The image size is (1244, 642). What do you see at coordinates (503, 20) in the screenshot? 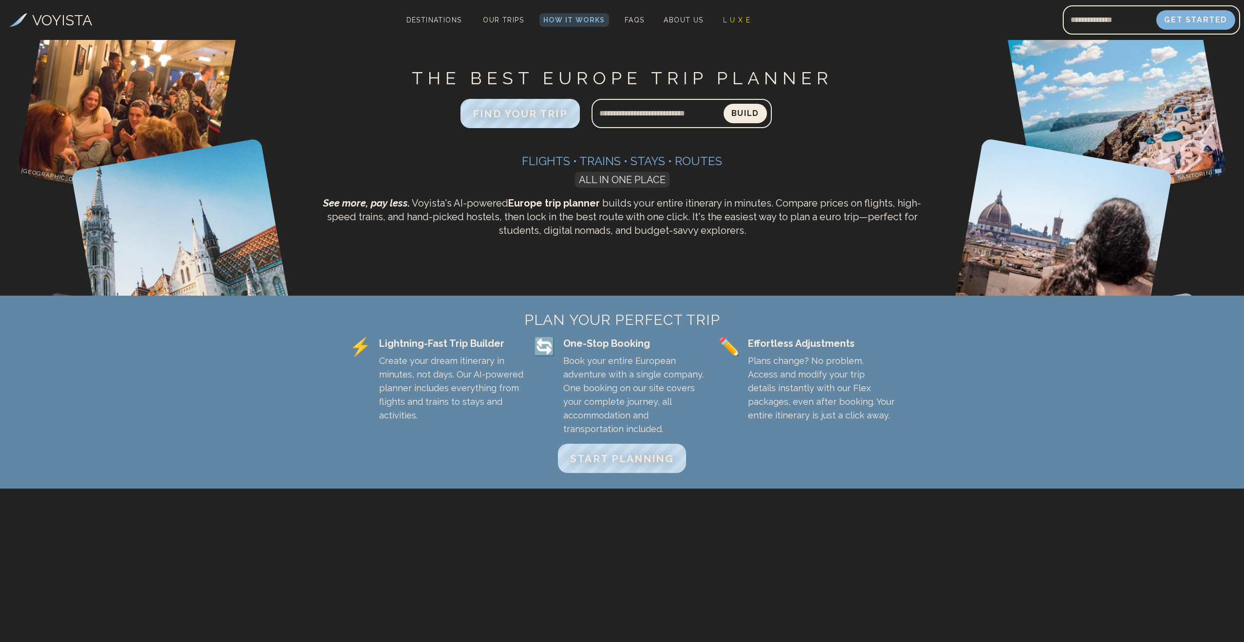
I see `a: Our Trips` at bounding box center [503, 20].